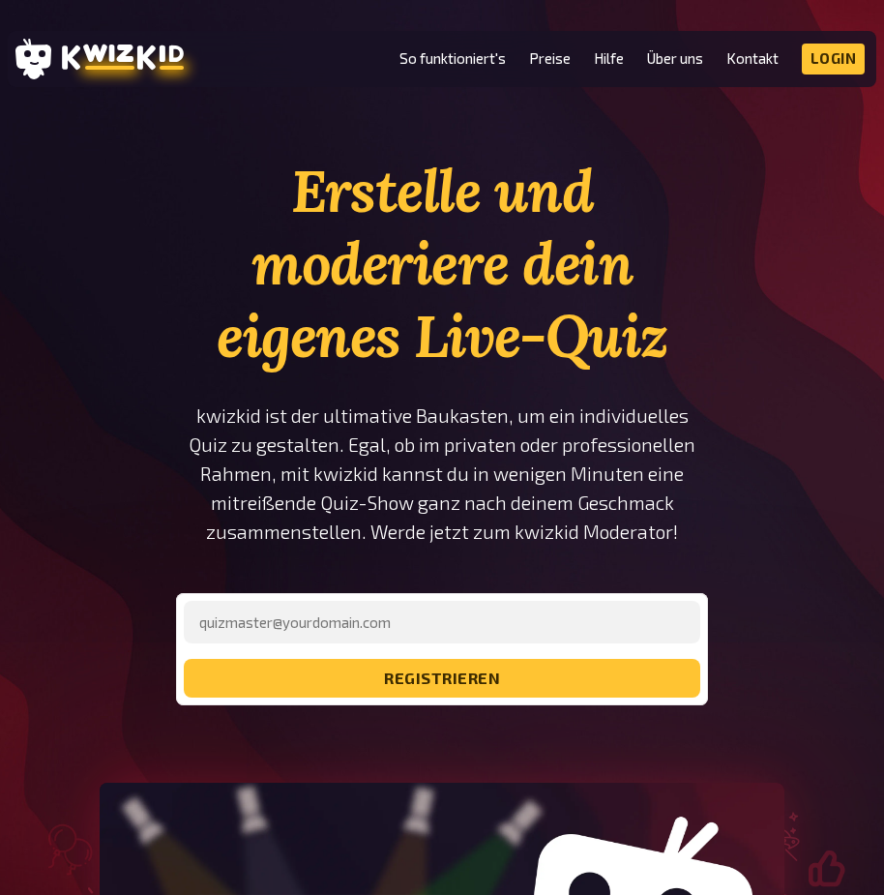  What do you see at coordinates (549, 58) in the screenshot?
I see `a: Preise` at bounding box center [549, 58].